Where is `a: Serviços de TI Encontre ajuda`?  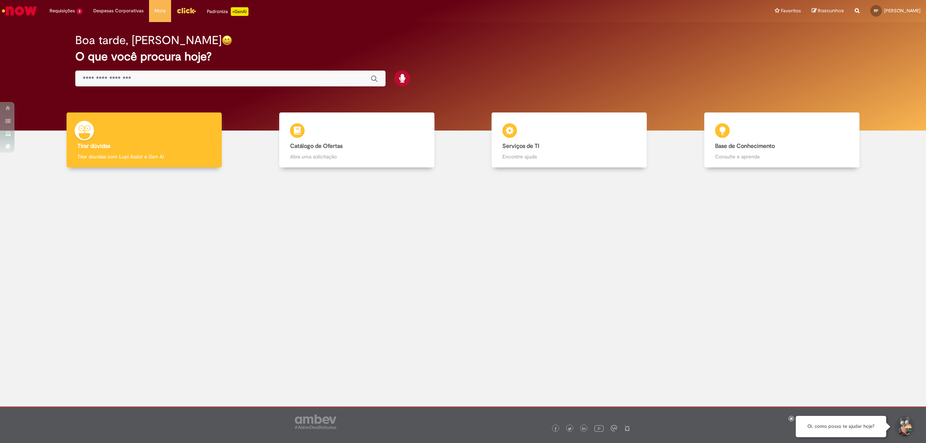
a: Serviços de TI Encontre ajuda is located at coordinates (569, 140).